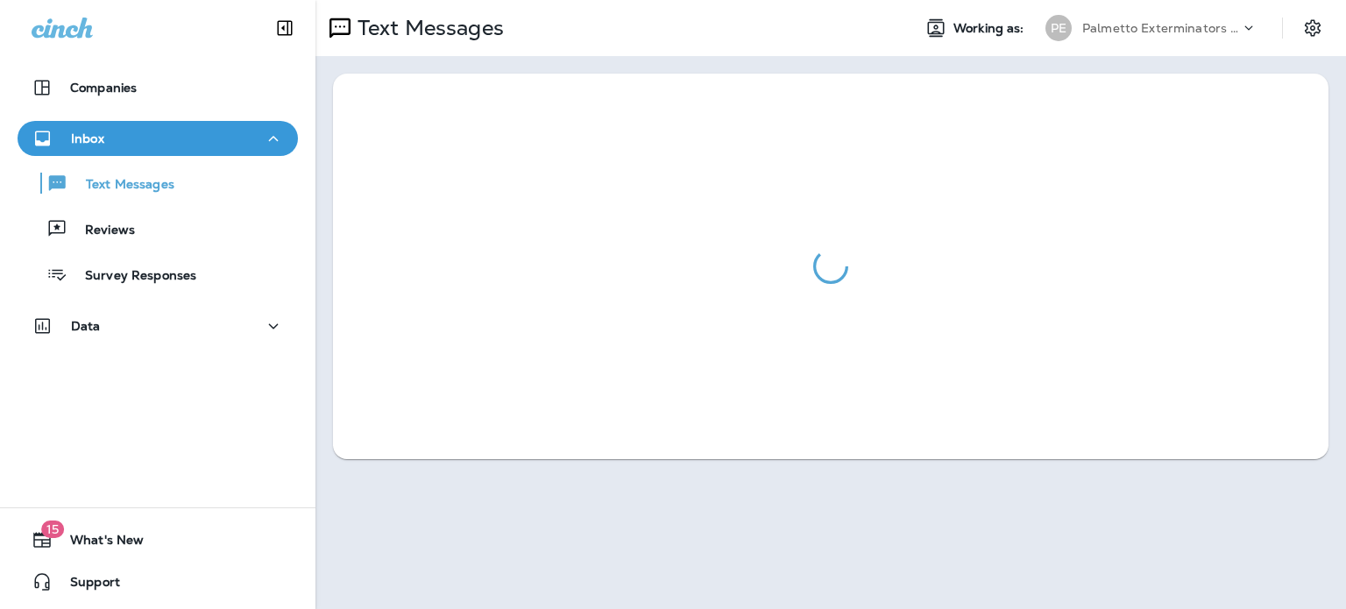  Describe the element at coordinates (1312, 28) in the screenshot. I see `button: Settings` at that location.